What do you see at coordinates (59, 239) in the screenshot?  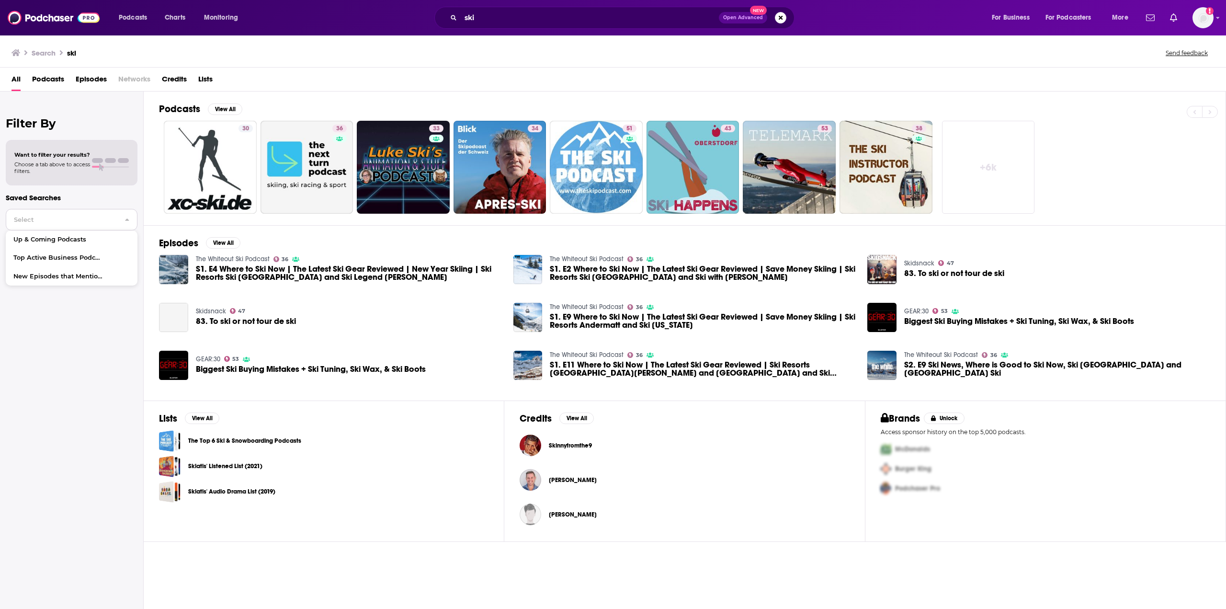 I see `span: Up & Coming Podcasts` at bounding box center [59, 239].